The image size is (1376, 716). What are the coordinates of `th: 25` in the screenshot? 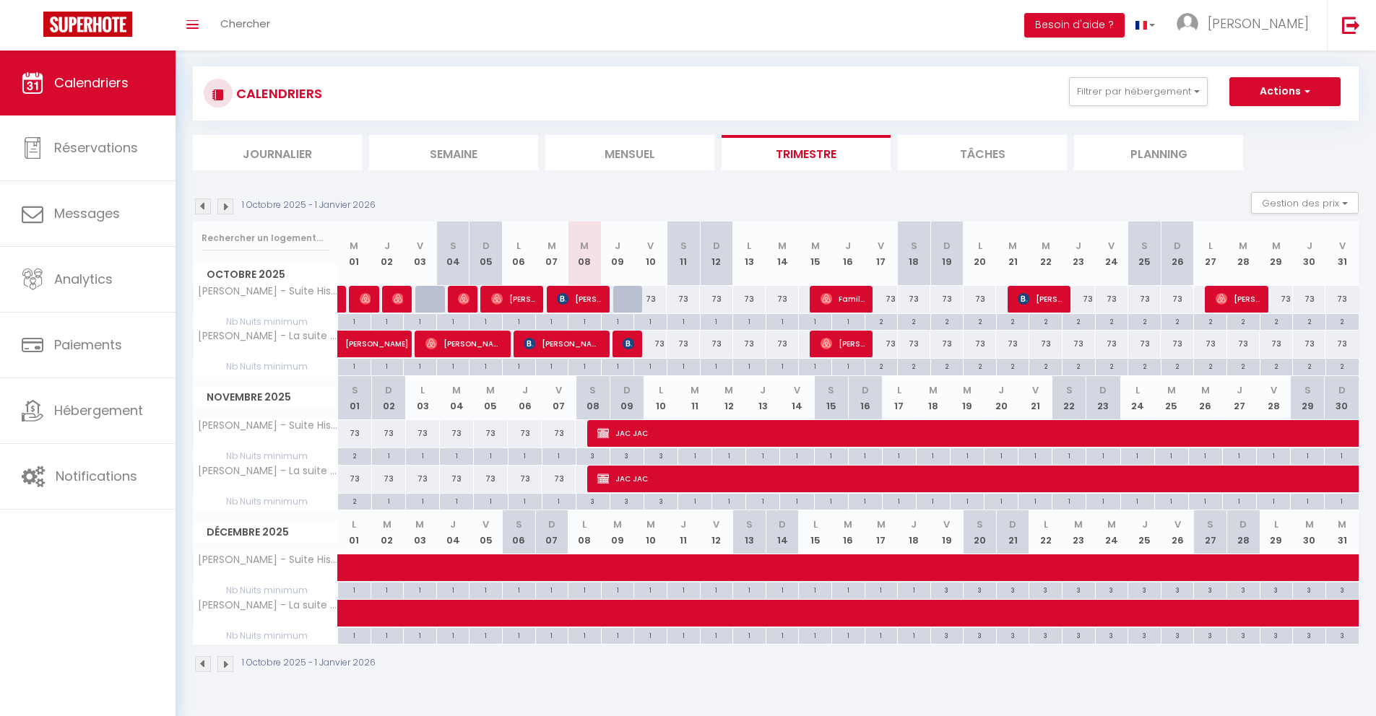 It's located at (1145, 254).